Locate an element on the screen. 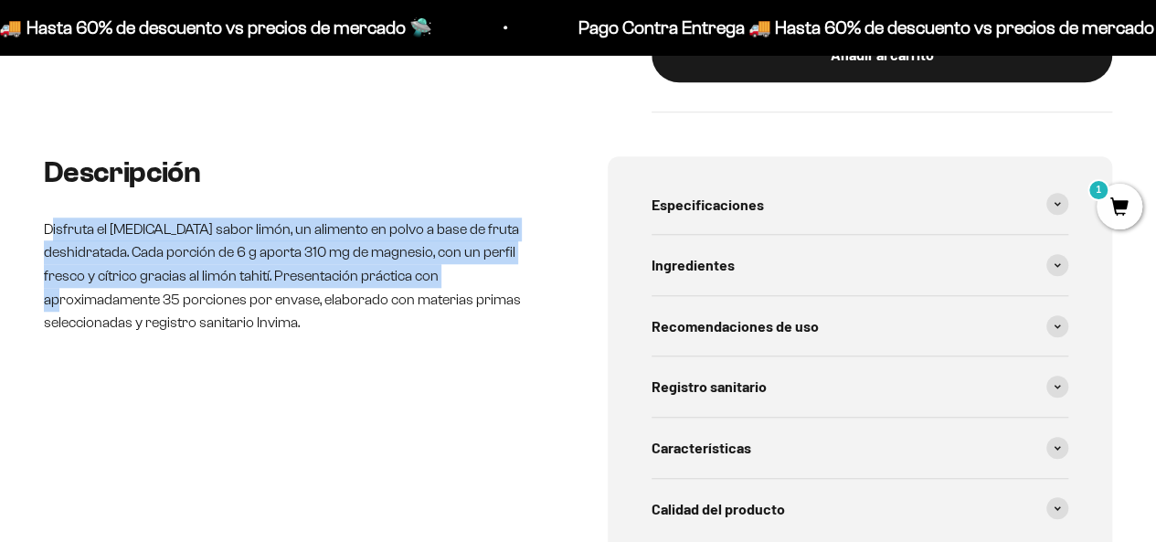 This screenshot has height=542, width=1156. span: Registro sanitario is located at coordinates (709, 386).